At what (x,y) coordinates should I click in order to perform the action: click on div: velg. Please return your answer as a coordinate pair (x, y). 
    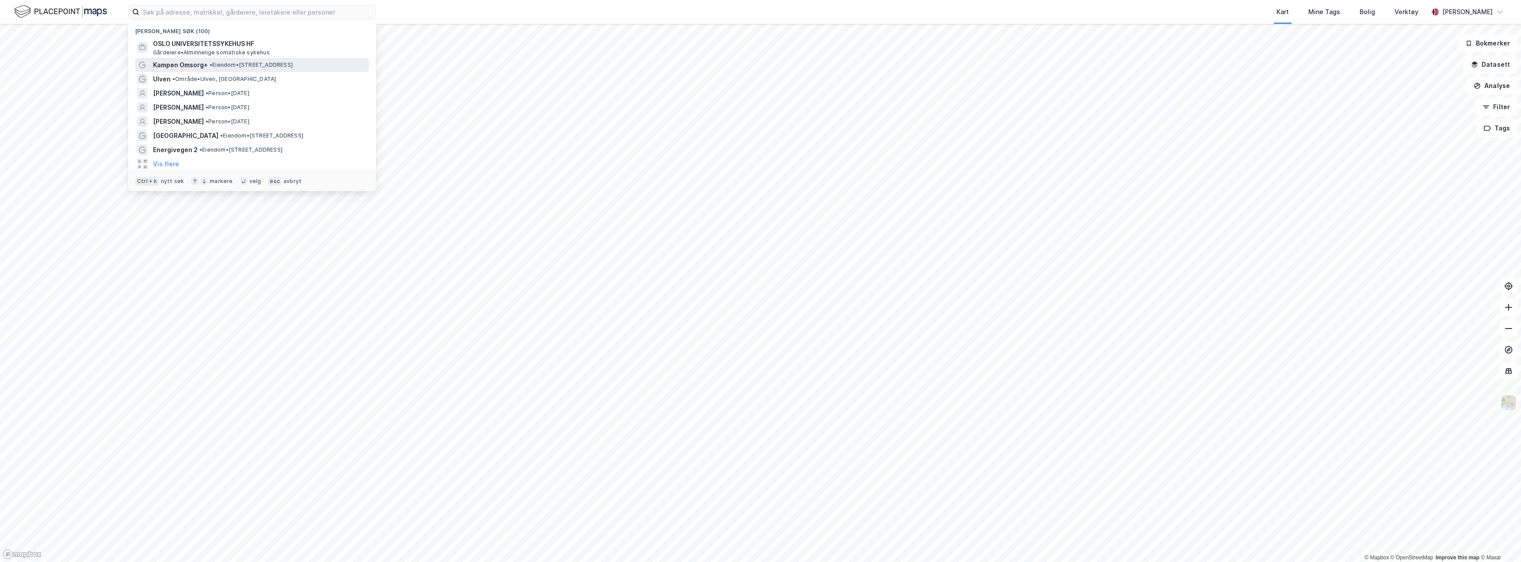
    Looking at the image, I should click on (255, 181).